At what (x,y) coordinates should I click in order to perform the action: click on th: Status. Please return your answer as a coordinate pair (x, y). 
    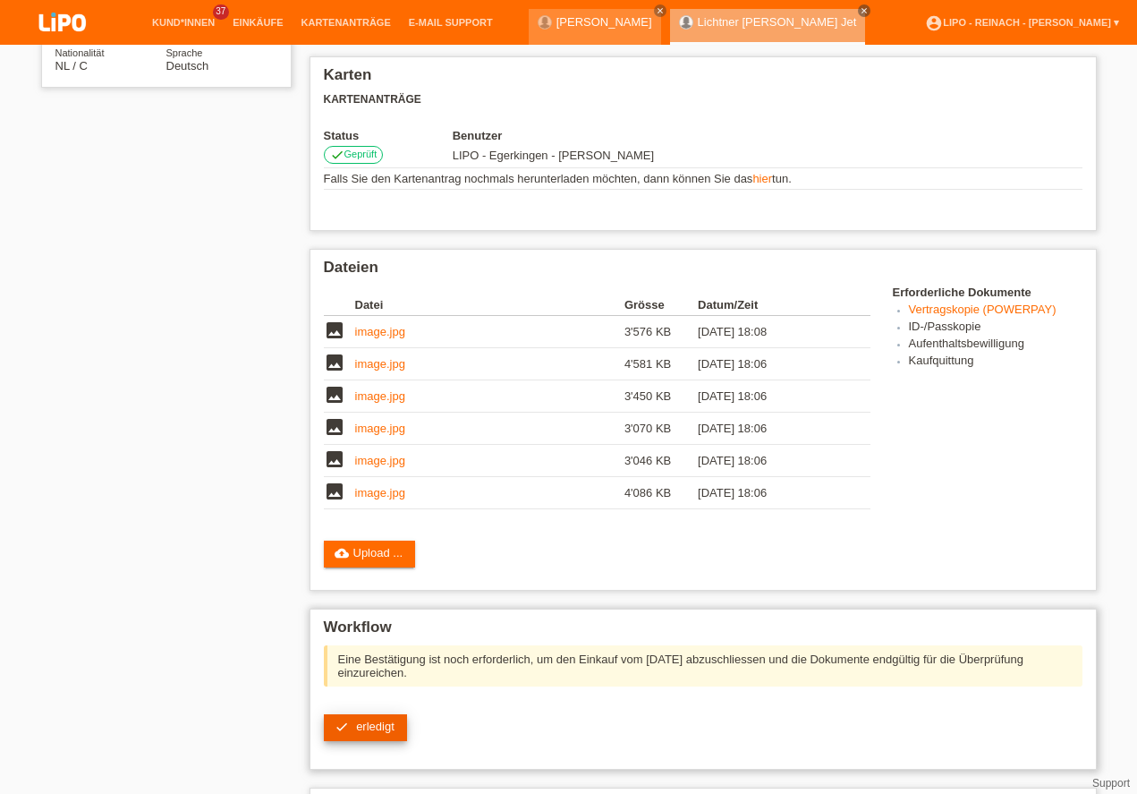
    Looking at the image, I should click on (388, 135).